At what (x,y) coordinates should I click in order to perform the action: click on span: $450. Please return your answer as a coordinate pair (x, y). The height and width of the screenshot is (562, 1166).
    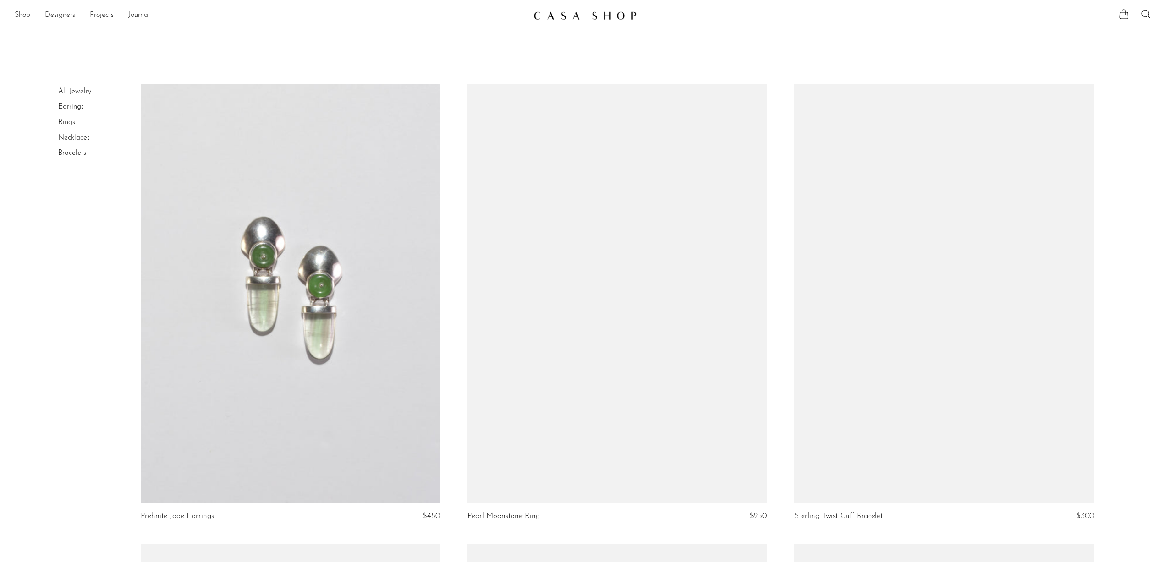
    Looking at the image, I should click on (431, 516).